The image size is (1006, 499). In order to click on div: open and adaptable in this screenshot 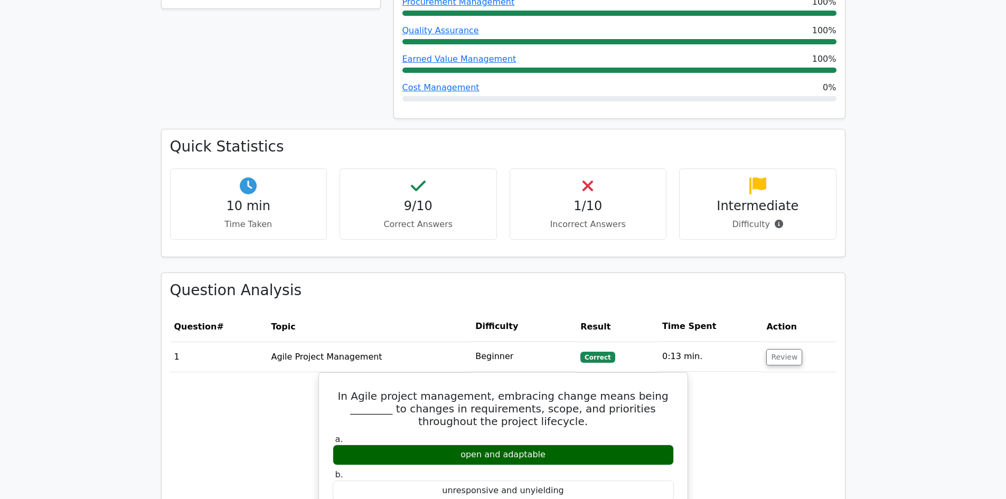, I will do `click(503, 455)`.